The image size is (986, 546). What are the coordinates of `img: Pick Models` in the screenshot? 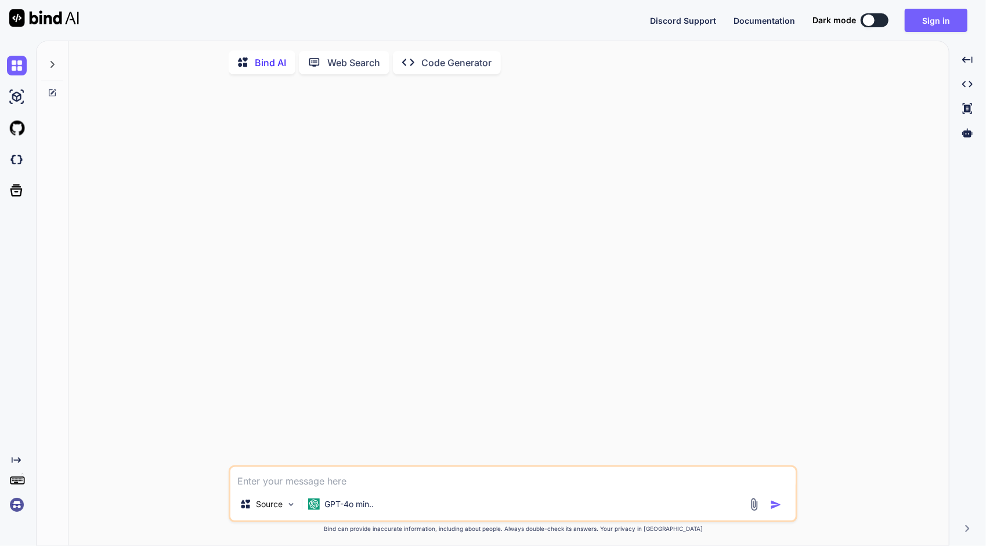 It's located at (291, 505).